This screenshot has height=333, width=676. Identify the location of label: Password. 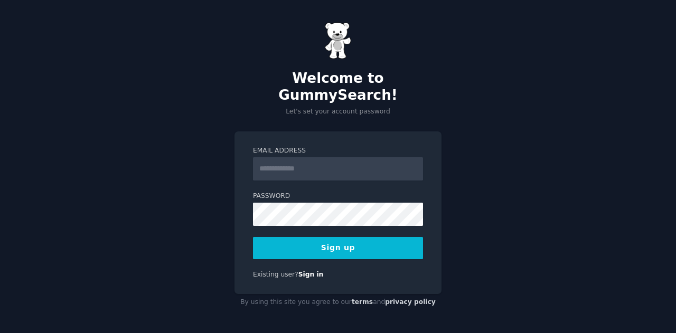
(338, 196).